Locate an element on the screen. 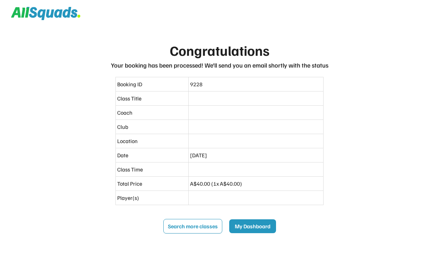 Image resolution: width=439 pixels, height=273 pixels. button: My Dashboard is located at coordinates (253, 227).